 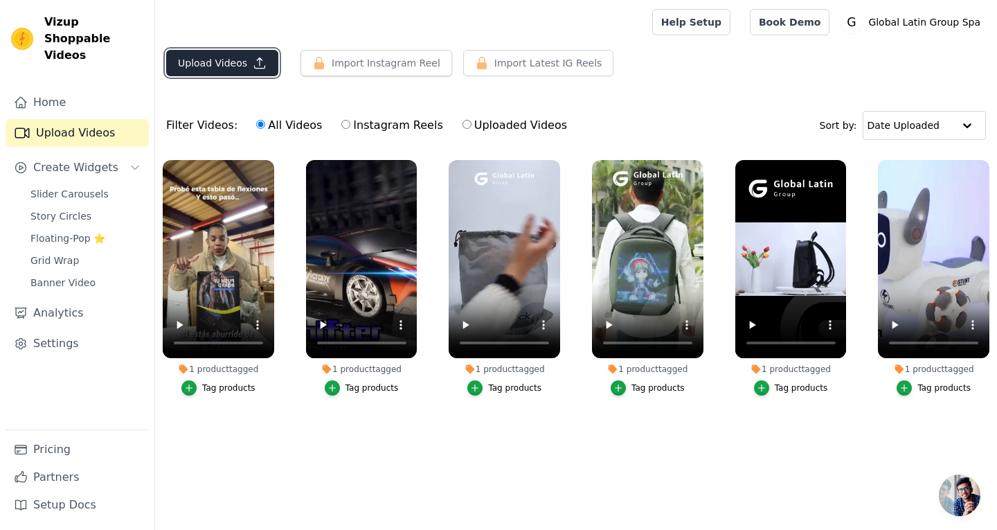 What do you see at coordinates (913, 22) in the screenshot?
I see `button: G Global Latin Group Spa` at bounding box center [913, 22].